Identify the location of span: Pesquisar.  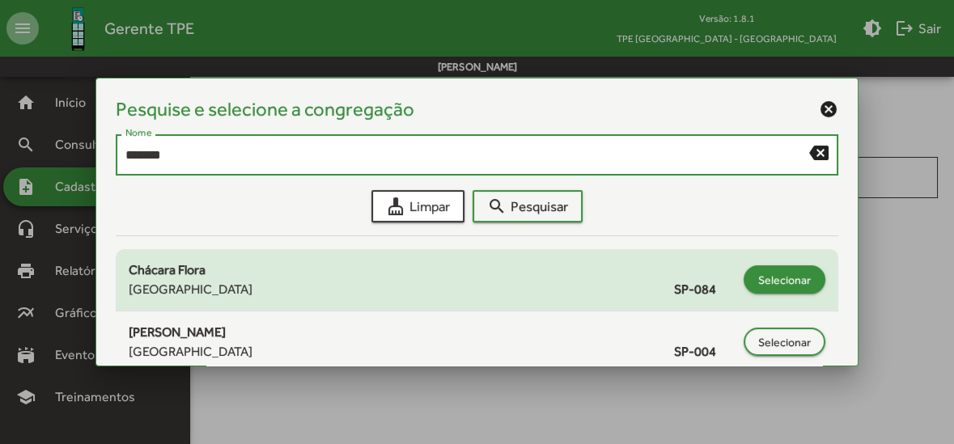
(528, 206).